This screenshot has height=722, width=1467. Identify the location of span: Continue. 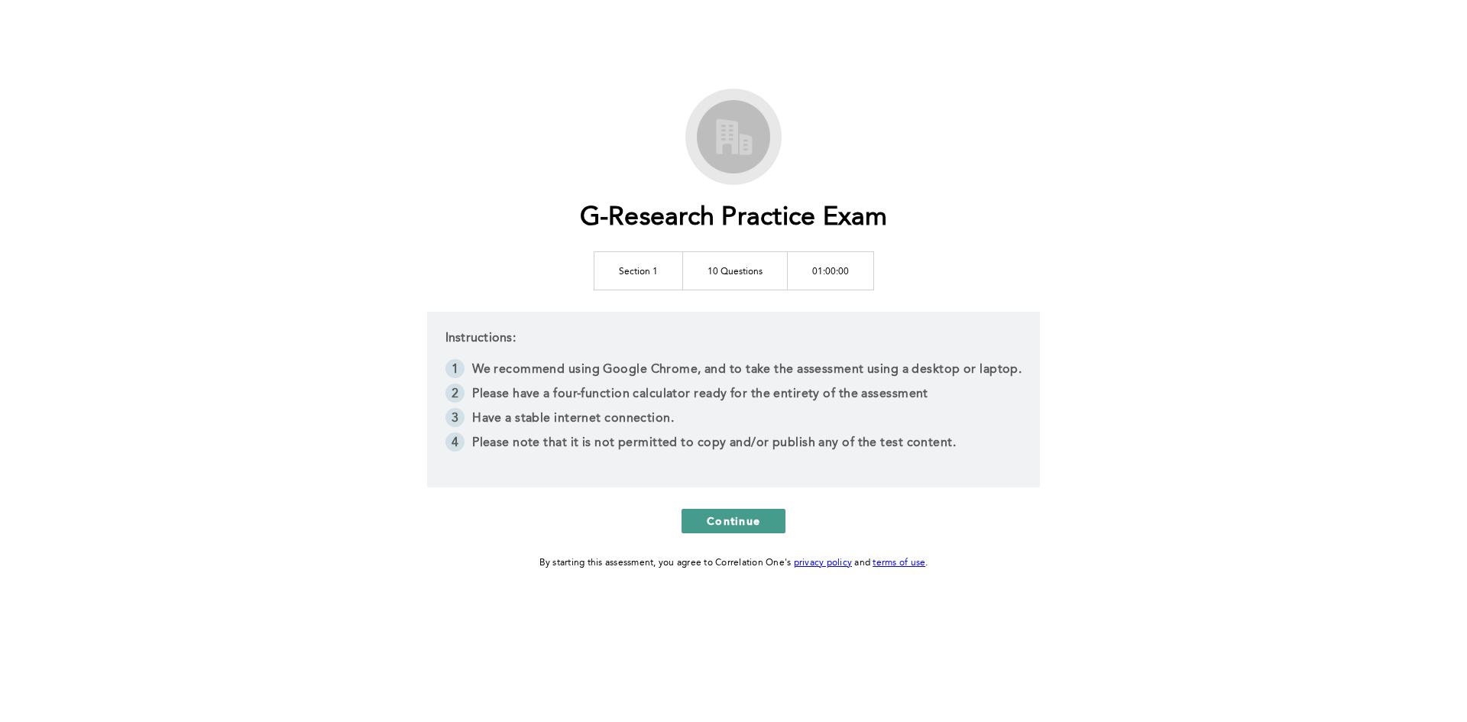
(733, 520).